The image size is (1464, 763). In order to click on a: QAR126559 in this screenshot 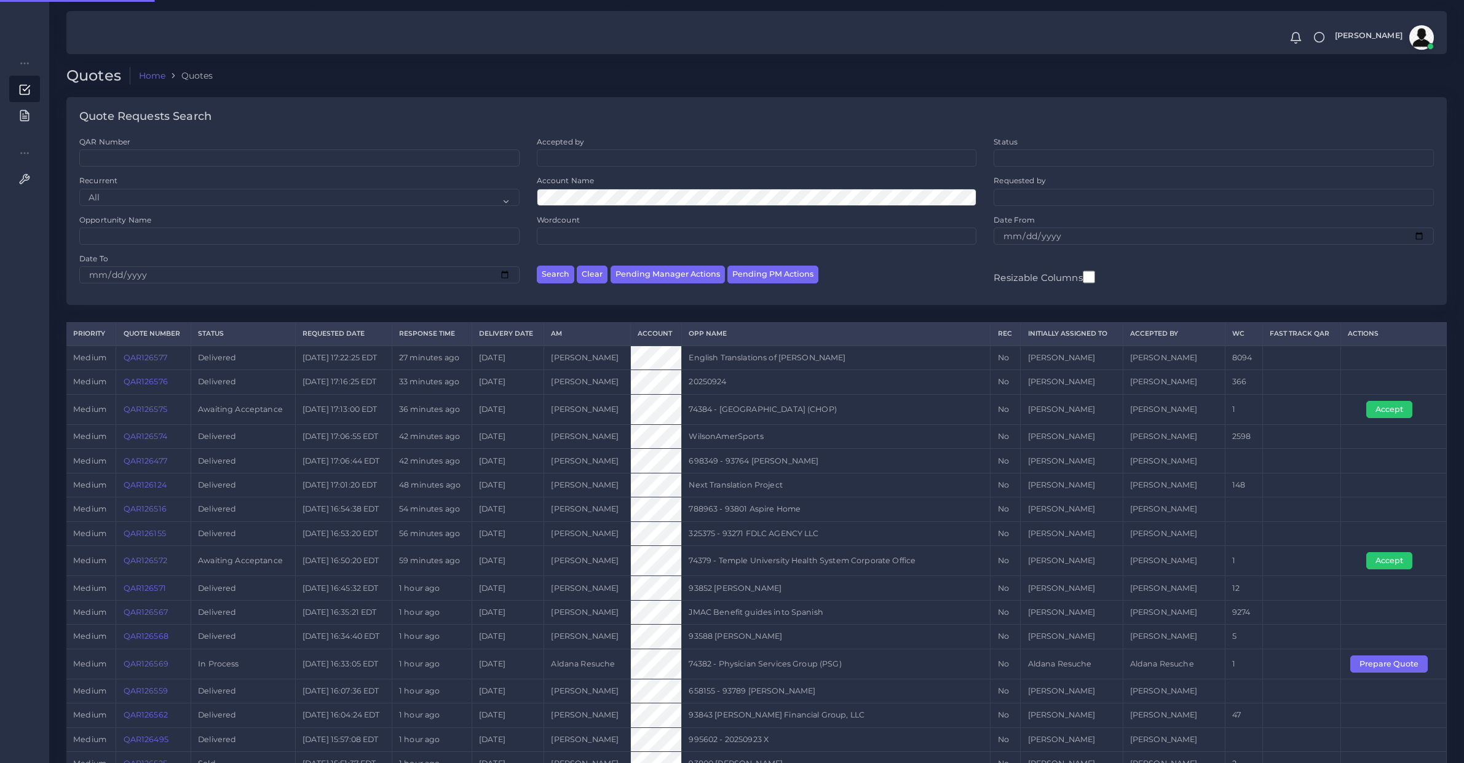, I will do `click(146, 691)`.